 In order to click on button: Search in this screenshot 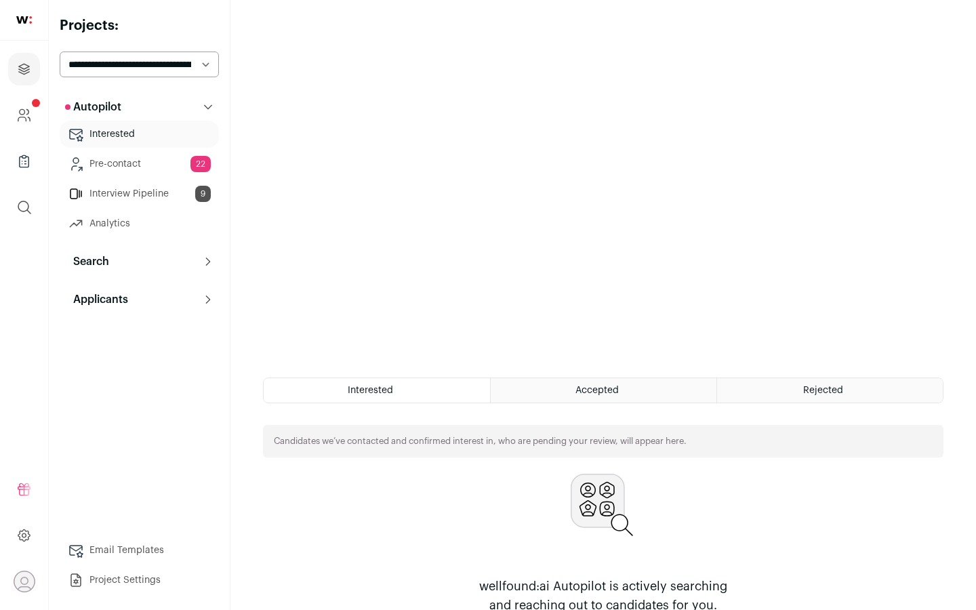, I will do `click(139, 262)`.